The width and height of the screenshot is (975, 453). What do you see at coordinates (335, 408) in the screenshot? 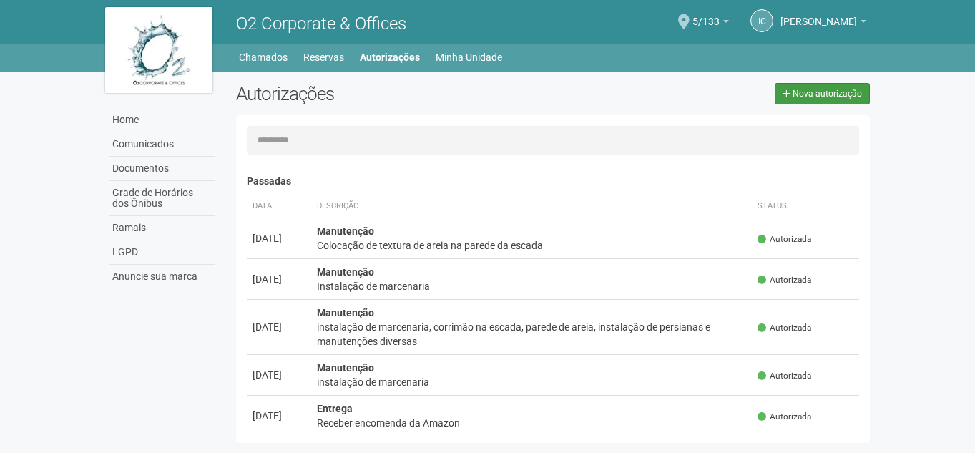
I see `strong: Entrega` at bounding box center [335, 408].